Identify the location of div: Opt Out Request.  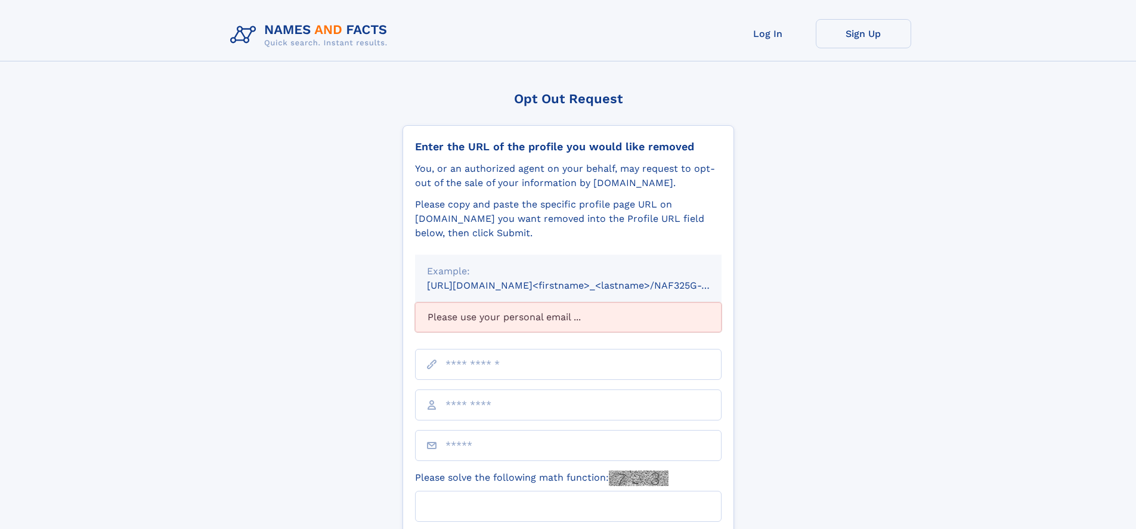
(568, 98).